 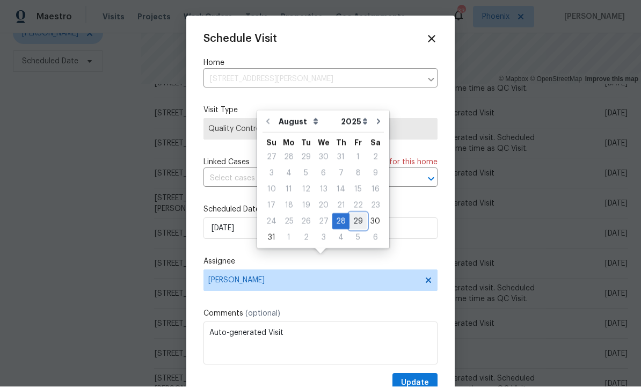 What do you see at coordinates (289, 157) in the screenshot?
I see `div: 28` at bounding box center [289, 157].